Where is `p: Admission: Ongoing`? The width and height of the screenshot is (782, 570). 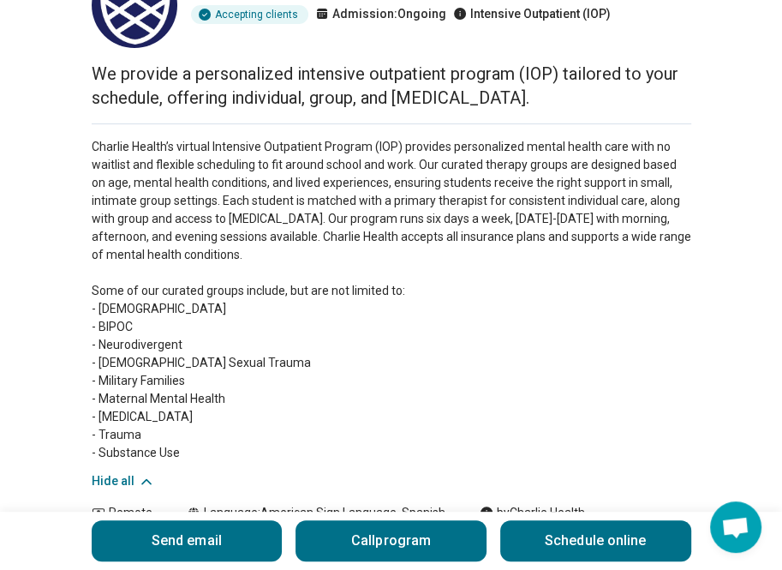
p: Admission: Ongoing is located at coordinates (380, 14).